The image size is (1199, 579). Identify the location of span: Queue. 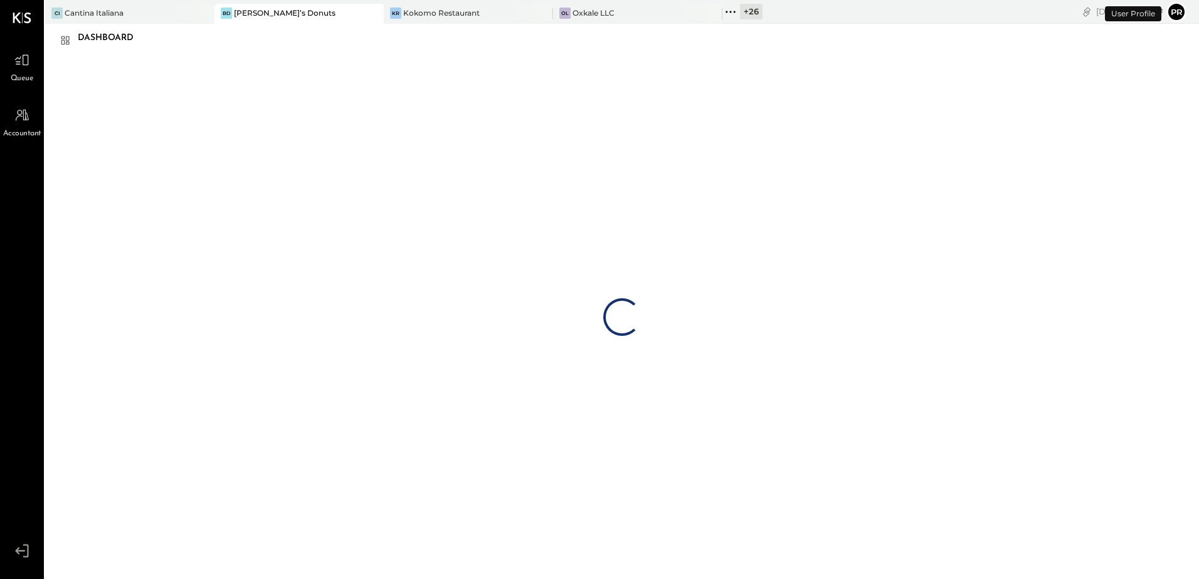
(22, 79).